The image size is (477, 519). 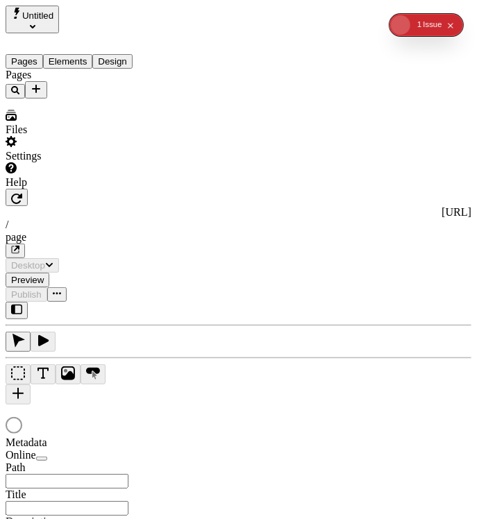 I want to click on span: Preview, so click(x=27, y=280).